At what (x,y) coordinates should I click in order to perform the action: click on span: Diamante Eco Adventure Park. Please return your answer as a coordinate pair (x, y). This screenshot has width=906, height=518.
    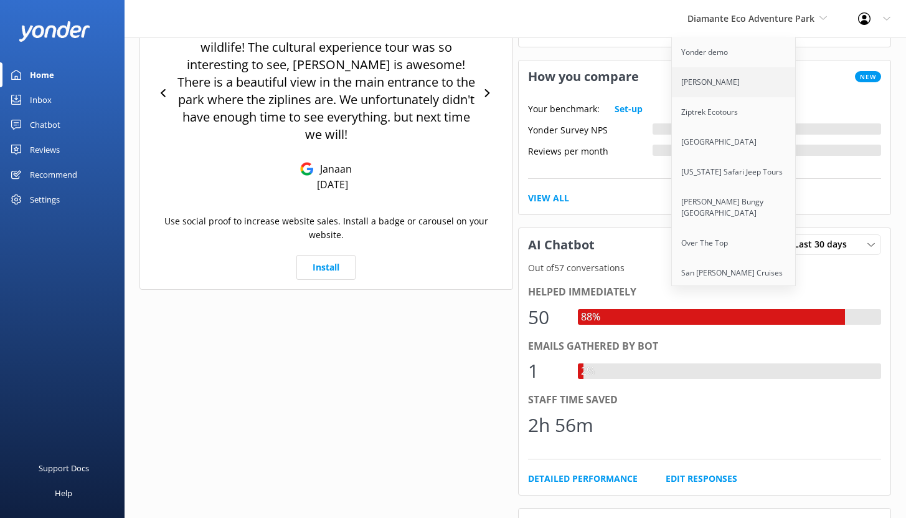
    Looking at the image, I should click on (751, 18).